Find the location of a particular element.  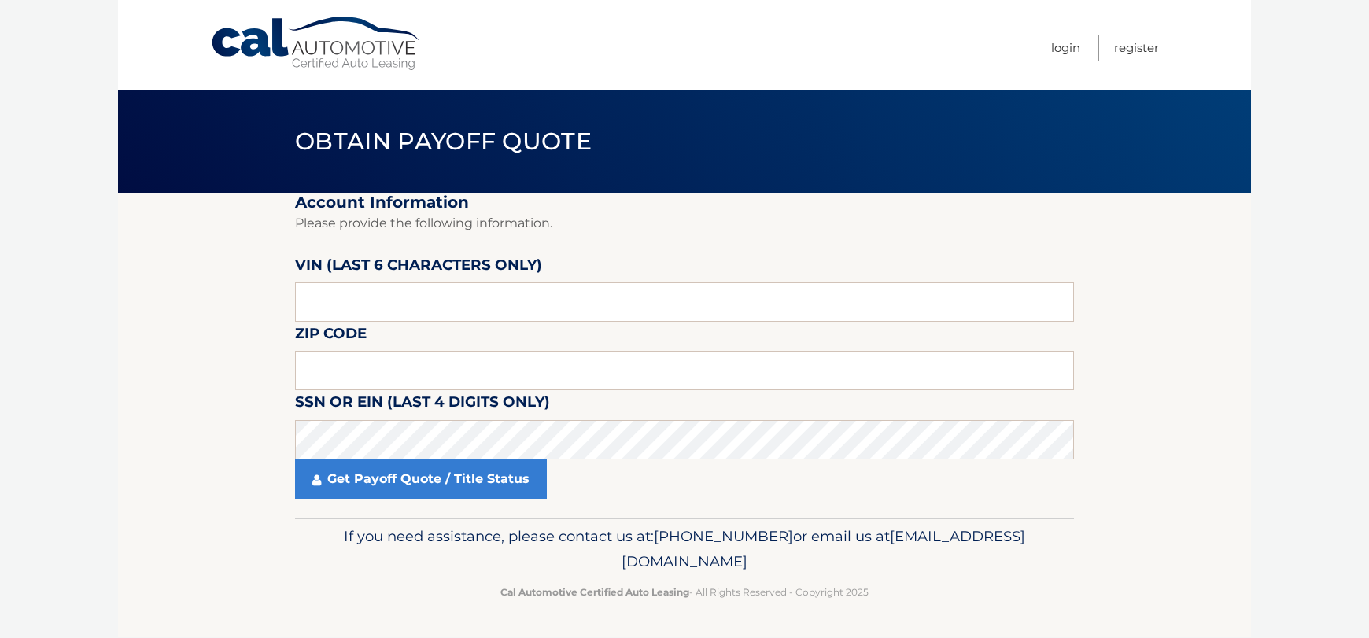

label: Zip Code is located at coordinates (330, 336).